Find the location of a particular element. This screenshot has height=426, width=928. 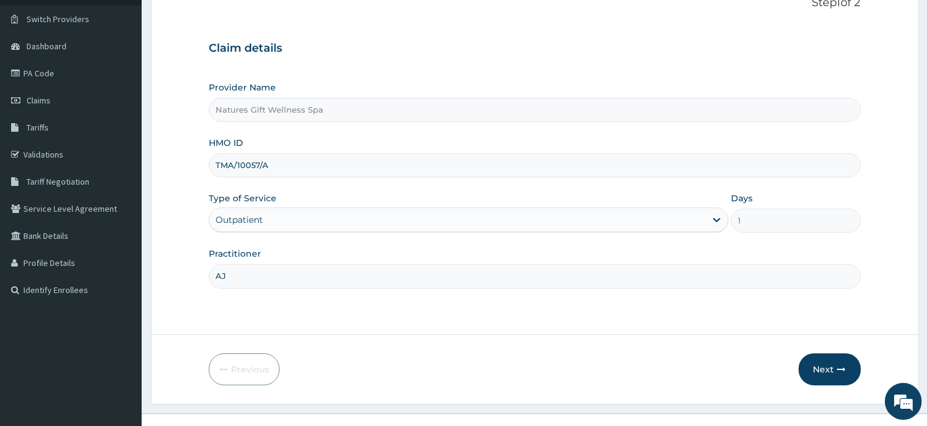

span: We're online! is located at coordinates (121, 194).